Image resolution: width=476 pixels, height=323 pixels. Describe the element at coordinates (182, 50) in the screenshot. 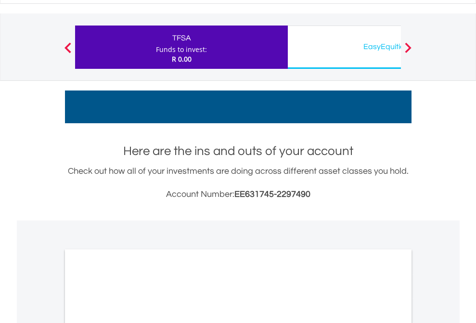

I see `div: Funds to invest:` at that location.